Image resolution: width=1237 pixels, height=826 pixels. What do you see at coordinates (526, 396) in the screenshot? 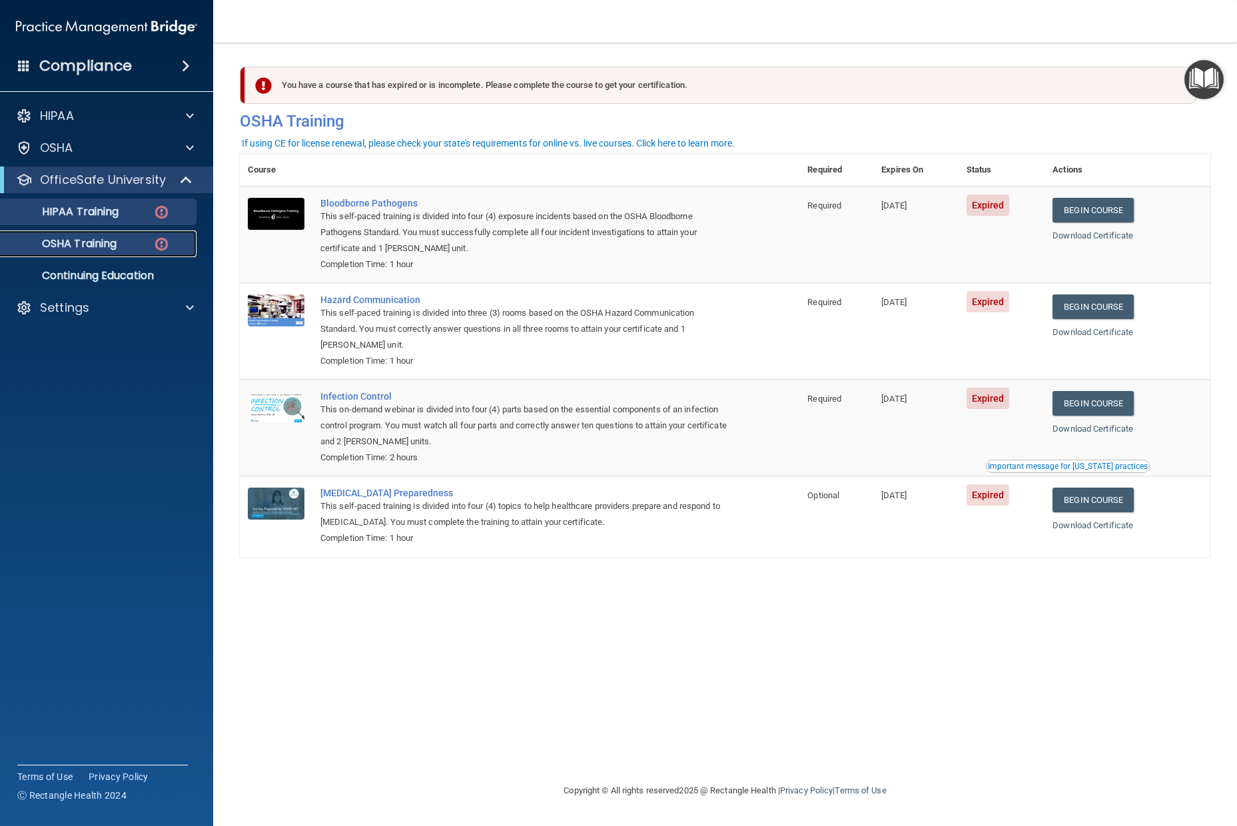
I see `div: Infection Control` at bounding box center [526, 396].